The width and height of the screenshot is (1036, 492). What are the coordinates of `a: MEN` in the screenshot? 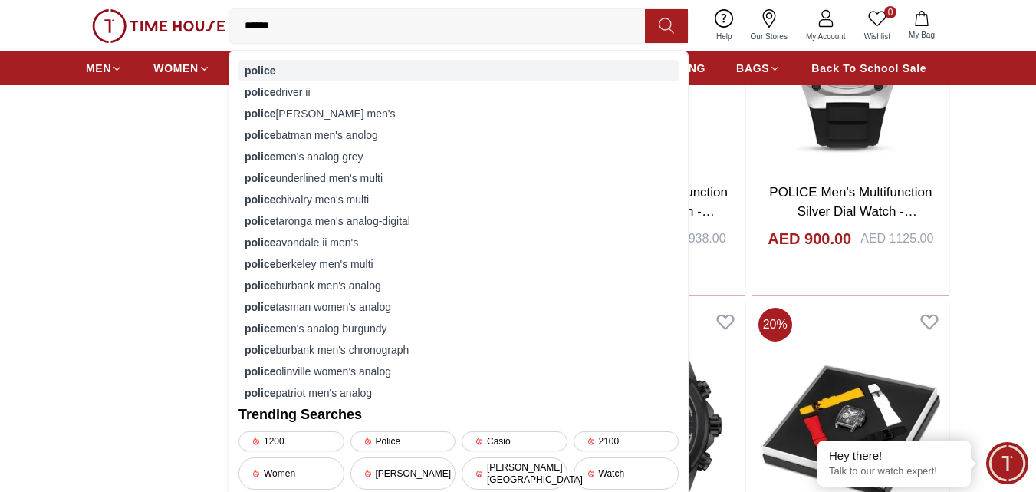 It's located at (104, 68).